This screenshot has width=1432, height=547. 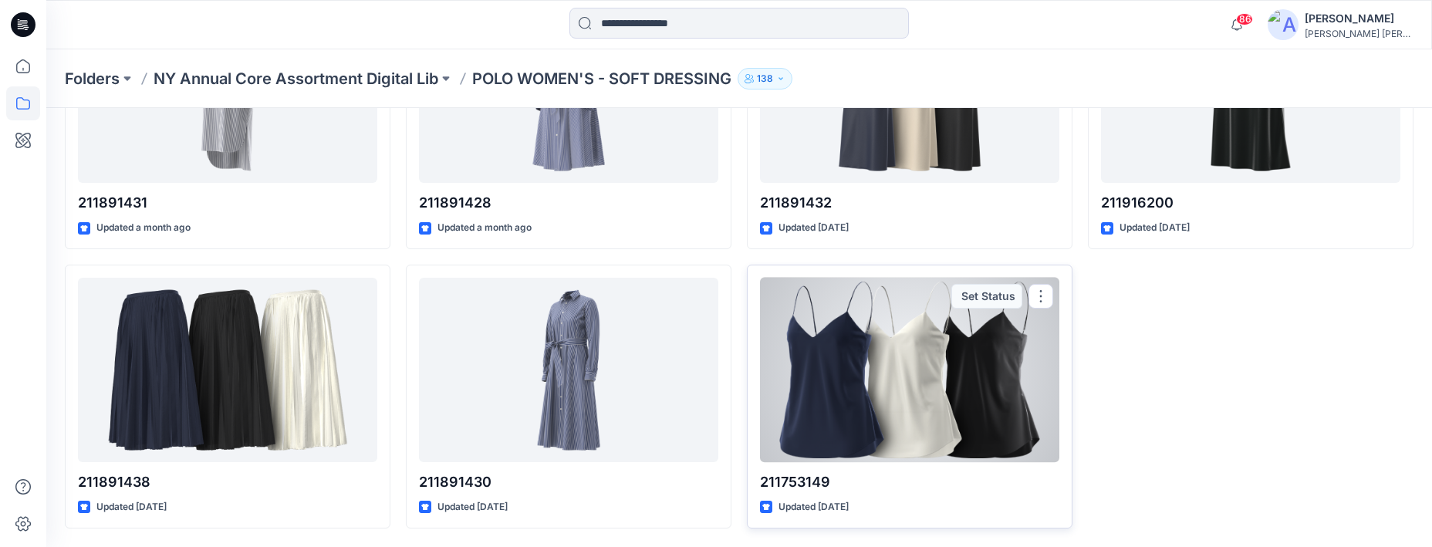 What do you see at coordinates (92, 79) in the screenshot?
I see `p: Folders` at bounding box center [92, 79].